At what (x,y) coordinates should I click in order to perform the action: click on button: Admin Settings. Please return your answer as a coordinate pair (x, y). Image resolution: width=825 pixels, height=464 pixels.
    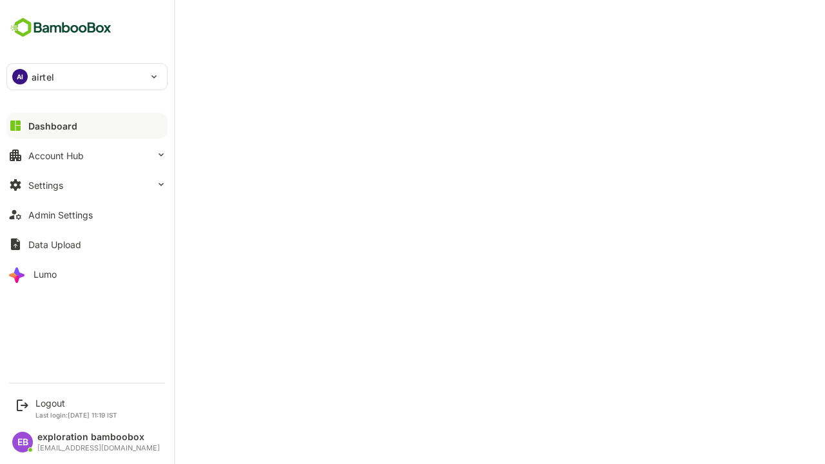
    Looking at the image, I should click on (87, 215).